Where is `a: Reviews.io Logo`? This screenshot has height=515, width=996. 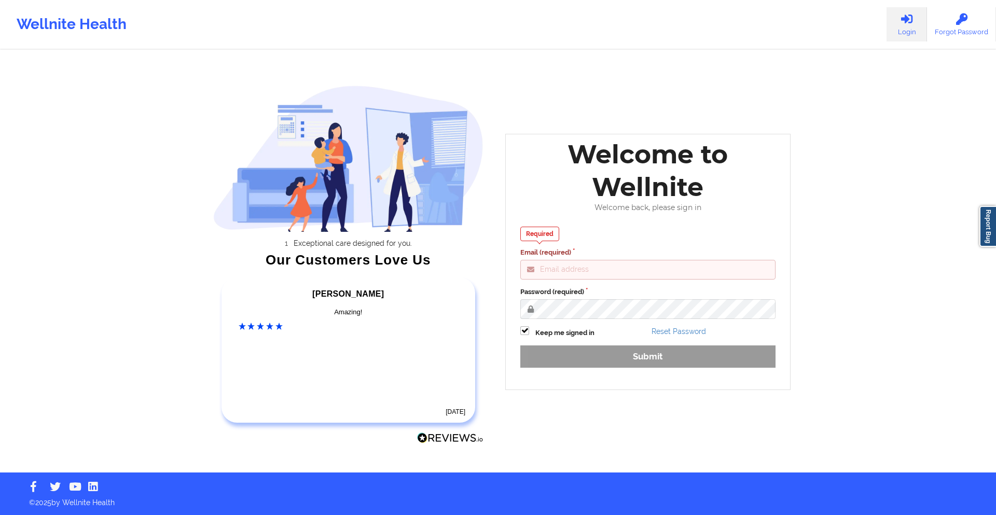 a: Reviews.io Logo is located at coordinates (450, 440).